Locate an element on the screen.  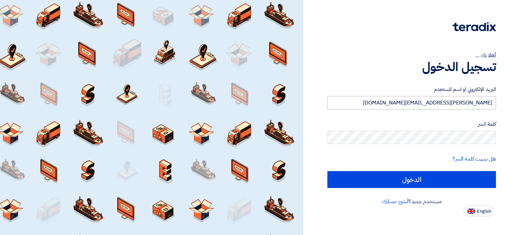
div: مستخدم جديد؟ is located at coordinates (412, 202).